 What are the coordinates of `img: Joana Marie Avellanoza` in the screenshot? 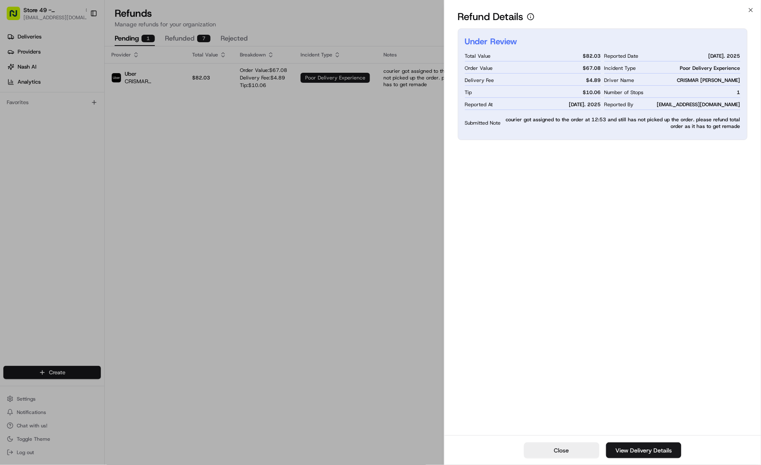 It's located at (15, 128).